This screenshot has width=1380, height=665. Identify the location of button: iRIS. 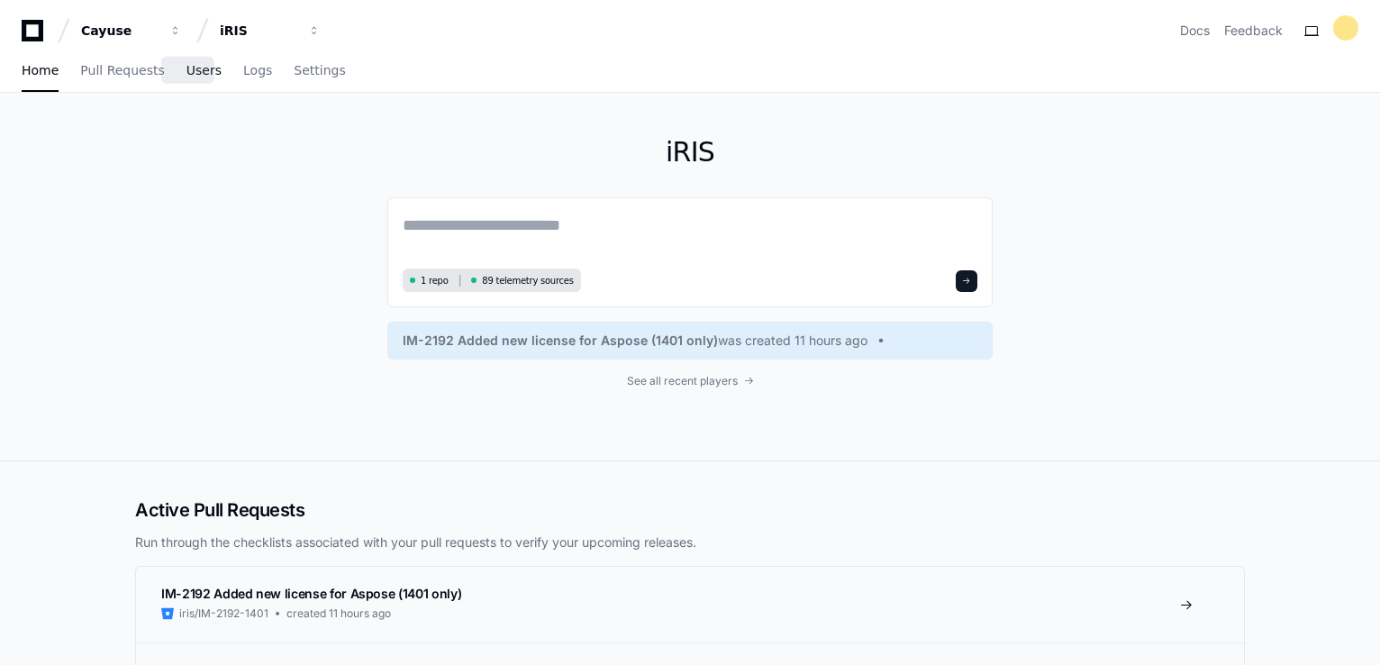
(270, 31).